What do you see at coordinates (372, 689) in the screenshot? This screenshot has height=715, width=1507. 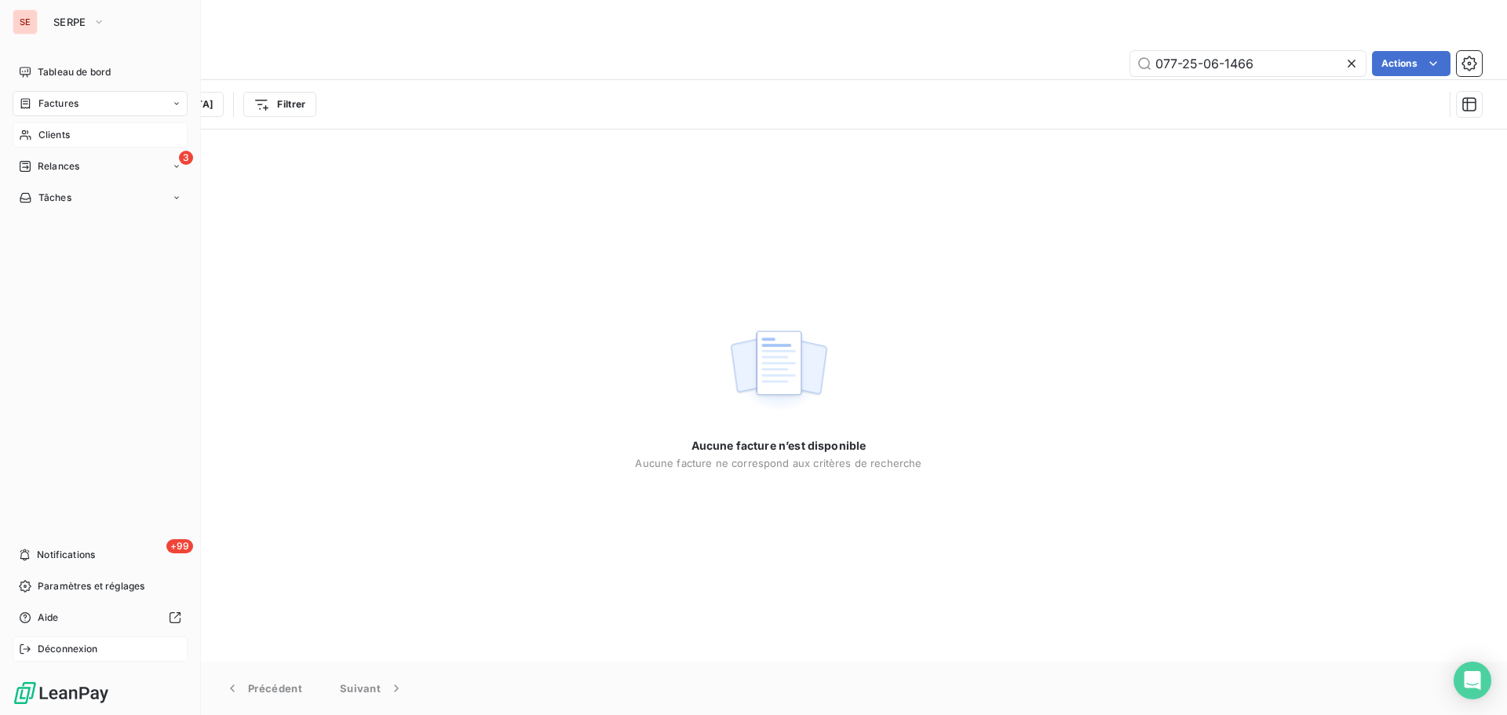 I see `button: Suivant` at bounding box center [372, 689].